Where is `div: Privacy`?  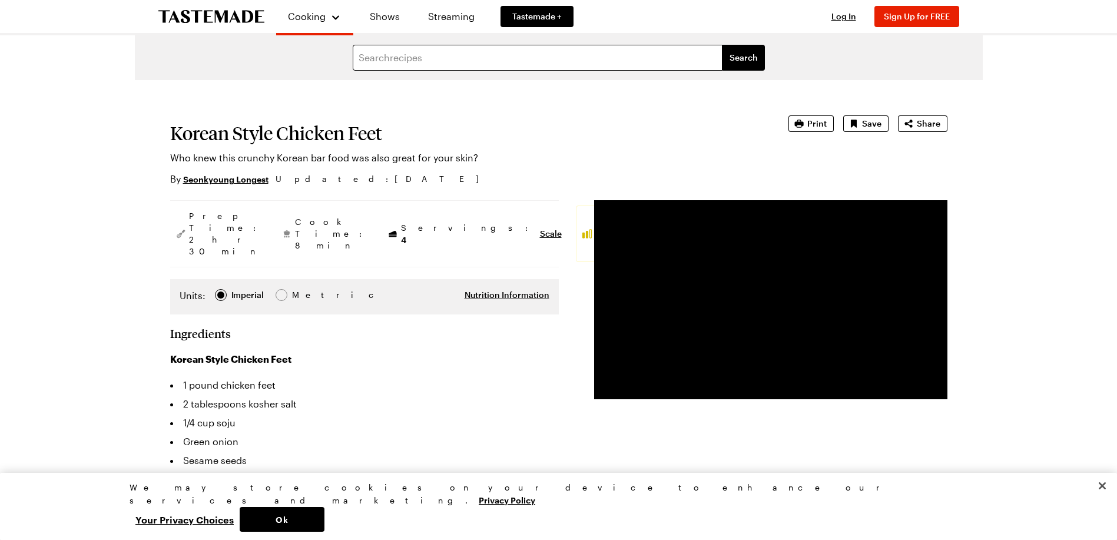 div: Privacy is located at coordinates (553, 506).